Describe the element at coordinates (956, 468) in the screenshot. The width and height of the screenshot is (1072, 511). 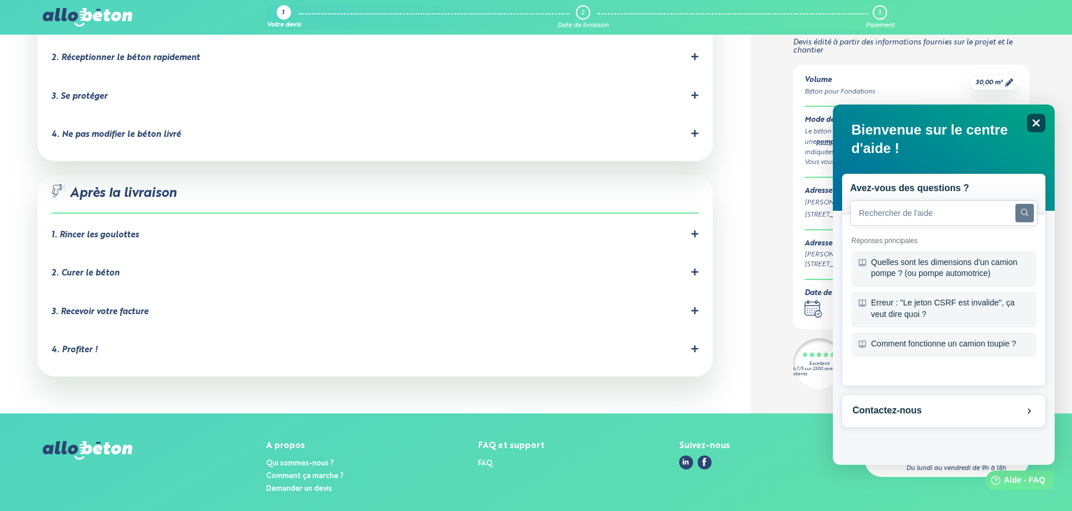
I see `div: Du lundi au vendredi de 9h à 18h` at that location.